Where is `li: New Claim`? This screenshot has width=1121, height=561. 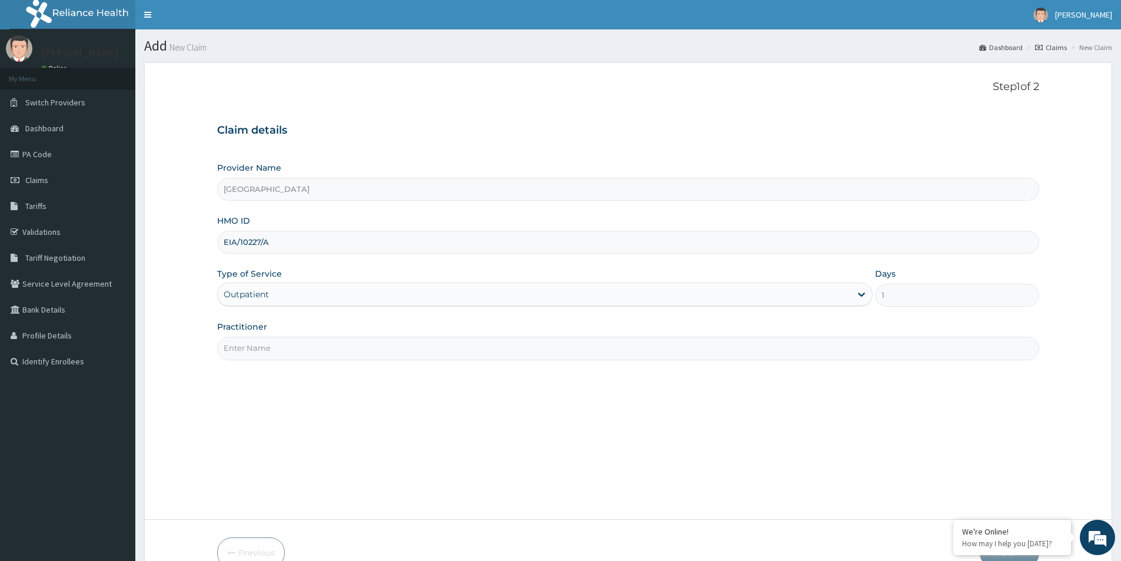
li: New Claim is located at coordinates (1090, 47).